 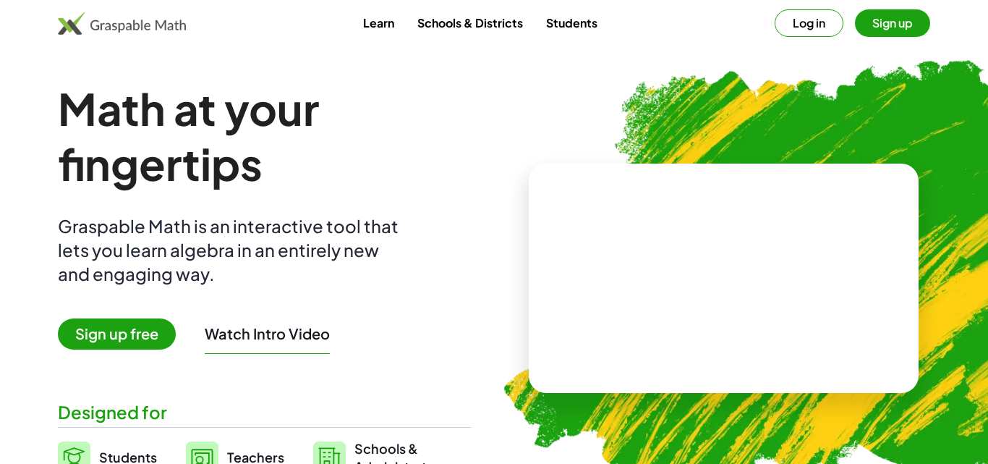 What do you see at coordinates (378, 22) in the screenshot?
I see `a: Learn` at bounding box center [378, 22].